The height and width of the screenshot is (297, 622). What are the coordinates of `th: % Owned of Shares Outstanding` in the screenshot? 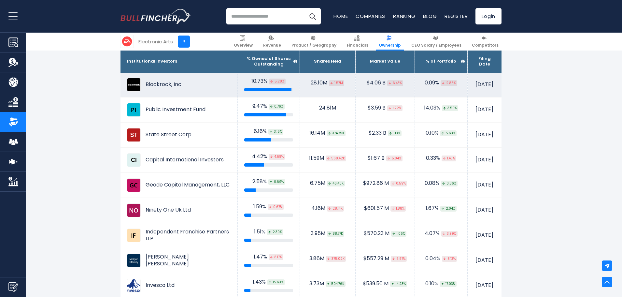 It's located at (269, 62).